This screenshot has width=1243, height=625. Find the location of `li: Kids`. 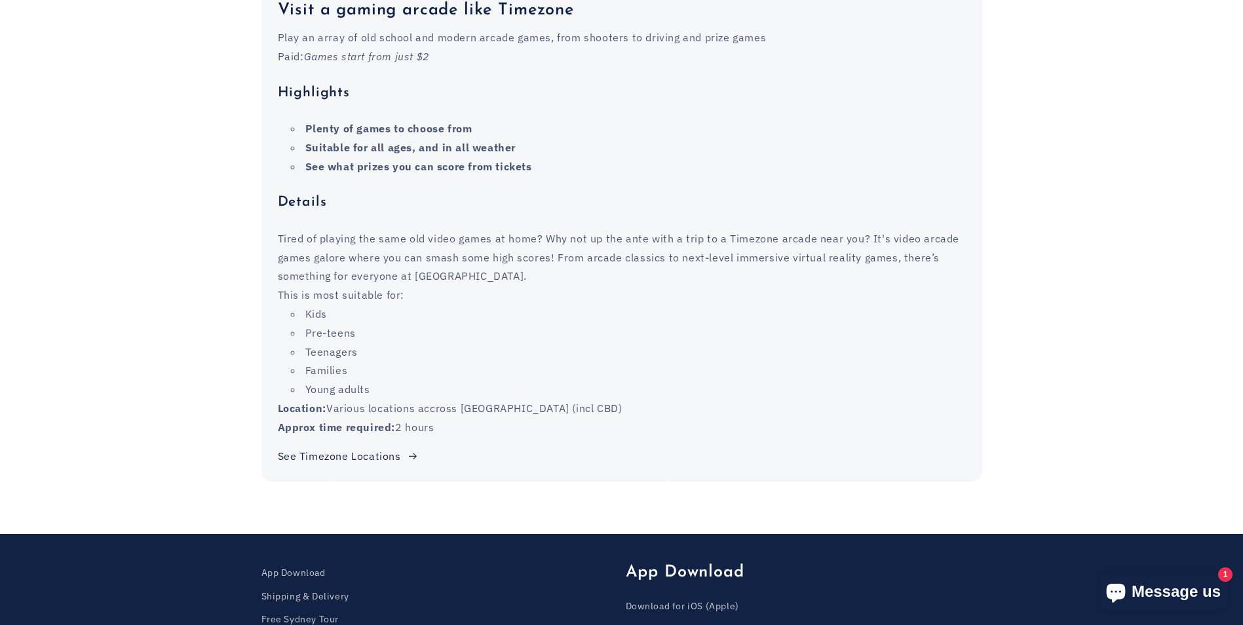

li: Kids is located at coordinates (628, 314).